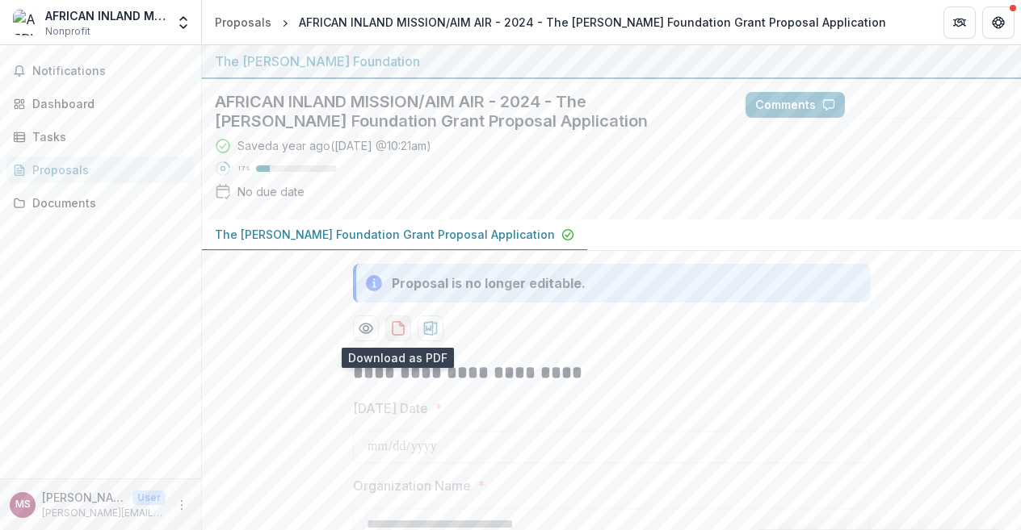 The width and height of the screenshot is (1021, 530). Describe the element at coordinates (110, 71) in the screenshot. I see `span: Notifications` at that location.